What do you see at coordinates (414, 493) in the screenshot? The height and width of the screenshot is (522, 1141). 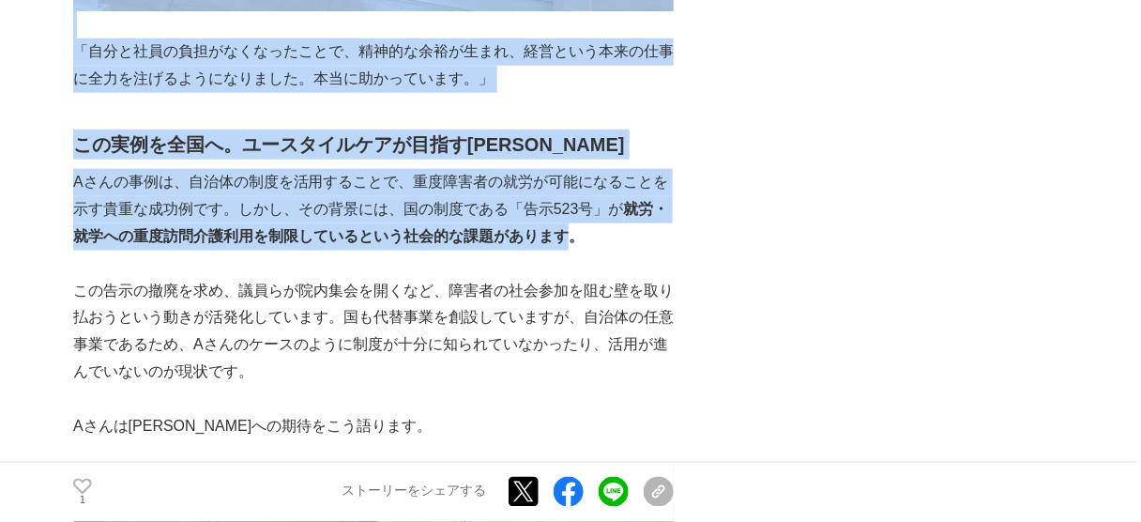 I see `p: ストーリーをシェアする` at bounding box center [414, 493].